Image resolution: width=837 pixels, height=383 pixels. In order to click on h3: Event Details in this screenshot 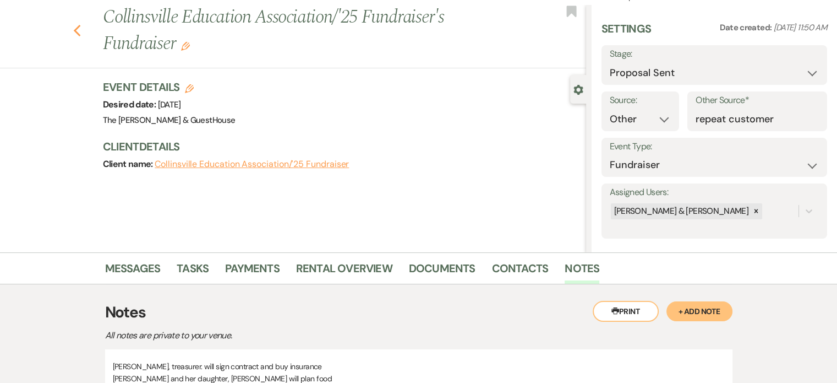, I will do `click(169, 87)`.